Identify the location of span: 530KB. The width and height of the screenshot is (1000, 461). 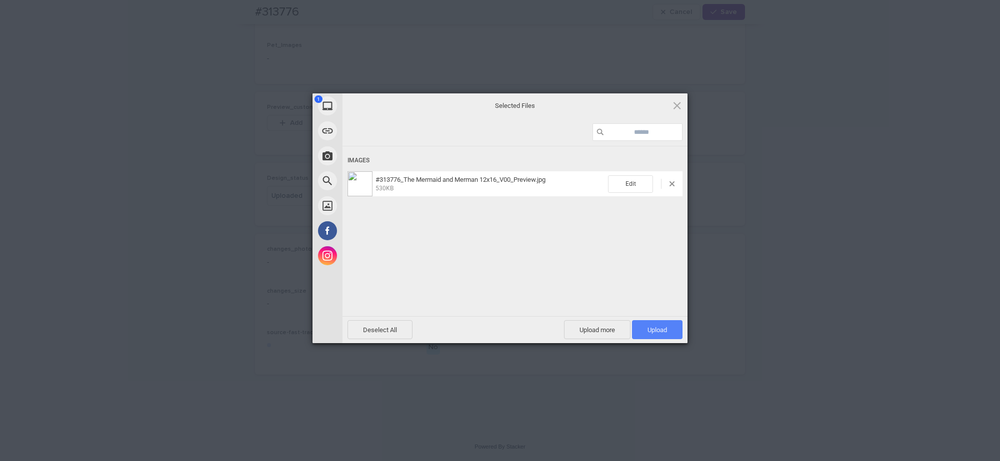
(384, 188).